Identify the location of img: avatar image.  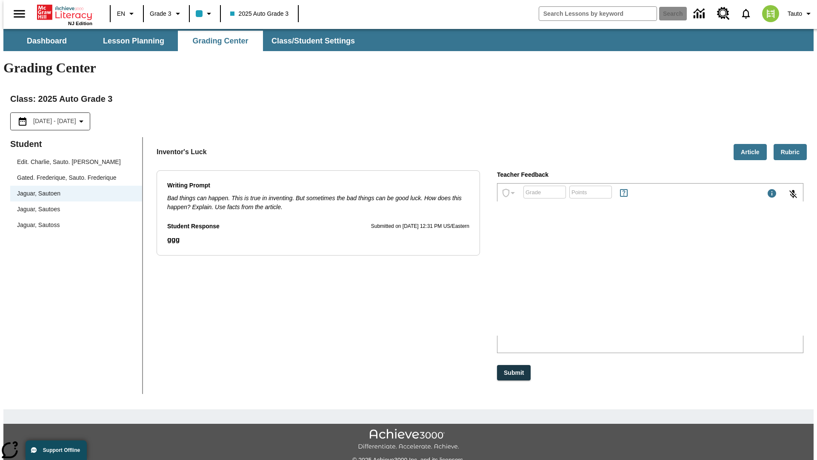
(771, 14).